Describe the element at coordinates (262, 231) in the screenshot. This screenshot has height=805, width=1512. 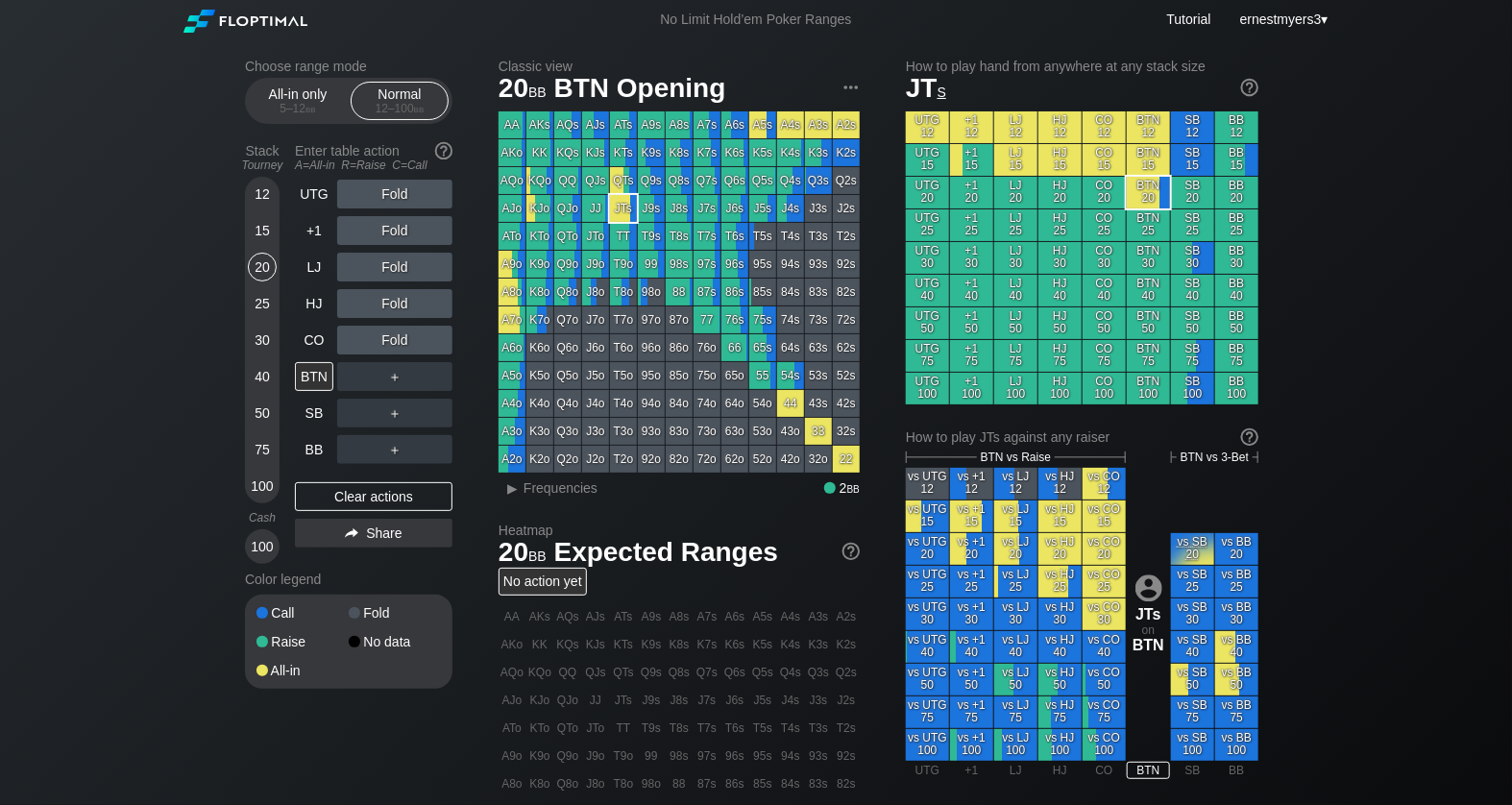
I see `div: 15` at that location.